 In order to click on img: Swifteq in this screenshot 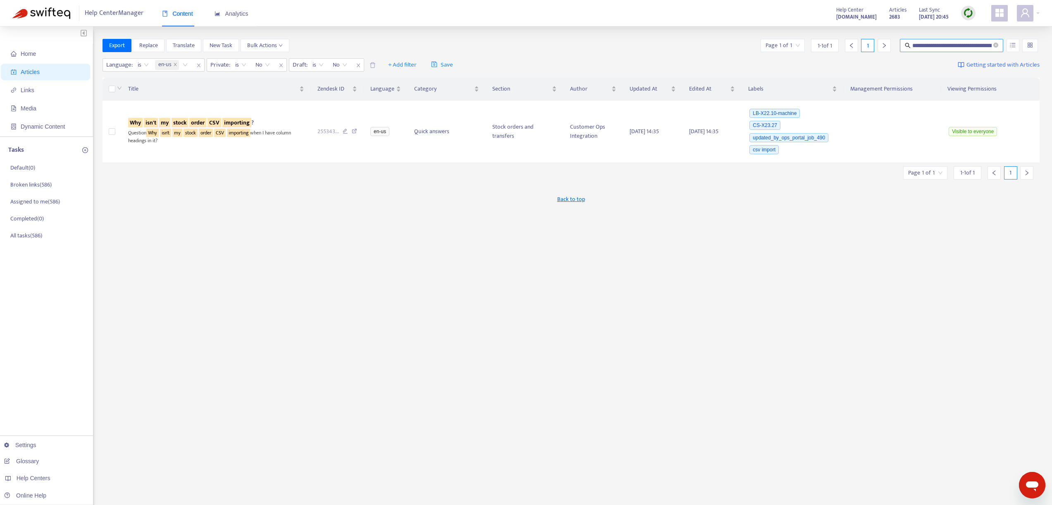, I will do `click(41, 13)`.